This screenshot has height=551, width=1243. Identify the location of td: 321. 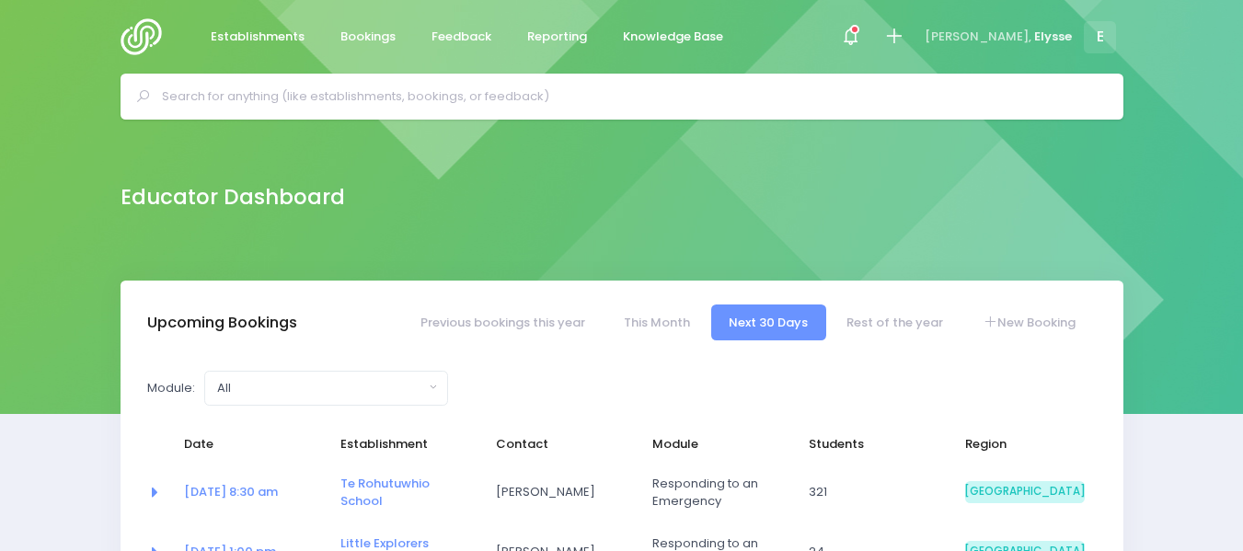
(875, 492).